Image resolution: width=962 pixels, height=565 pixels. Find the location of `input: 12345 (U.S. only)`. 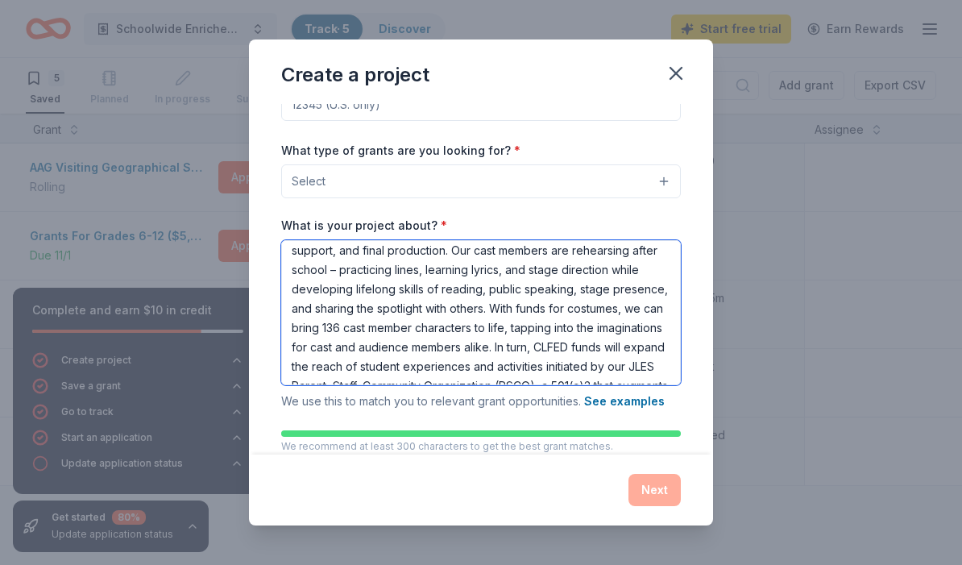

input: 12345 (U.S. only) is located at coordinates (481, 105).